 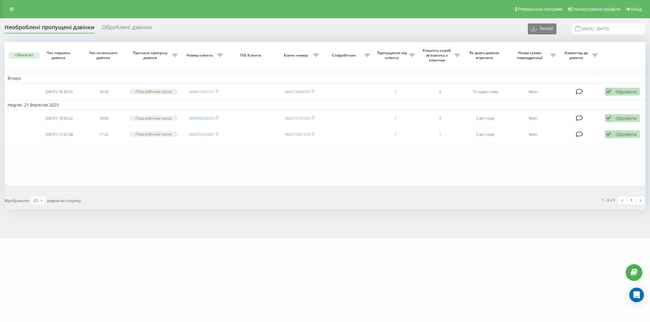 I want to click on a: 380670061479, so click(x=297, y=134).